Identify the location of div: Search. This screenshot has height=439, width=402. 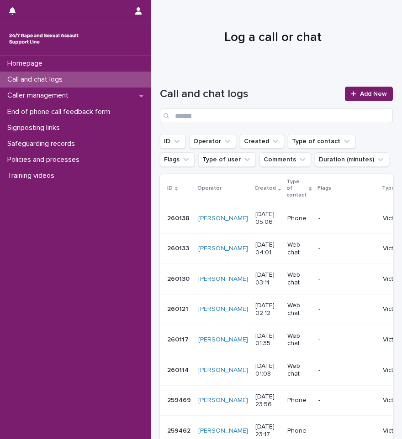
(276, 116).